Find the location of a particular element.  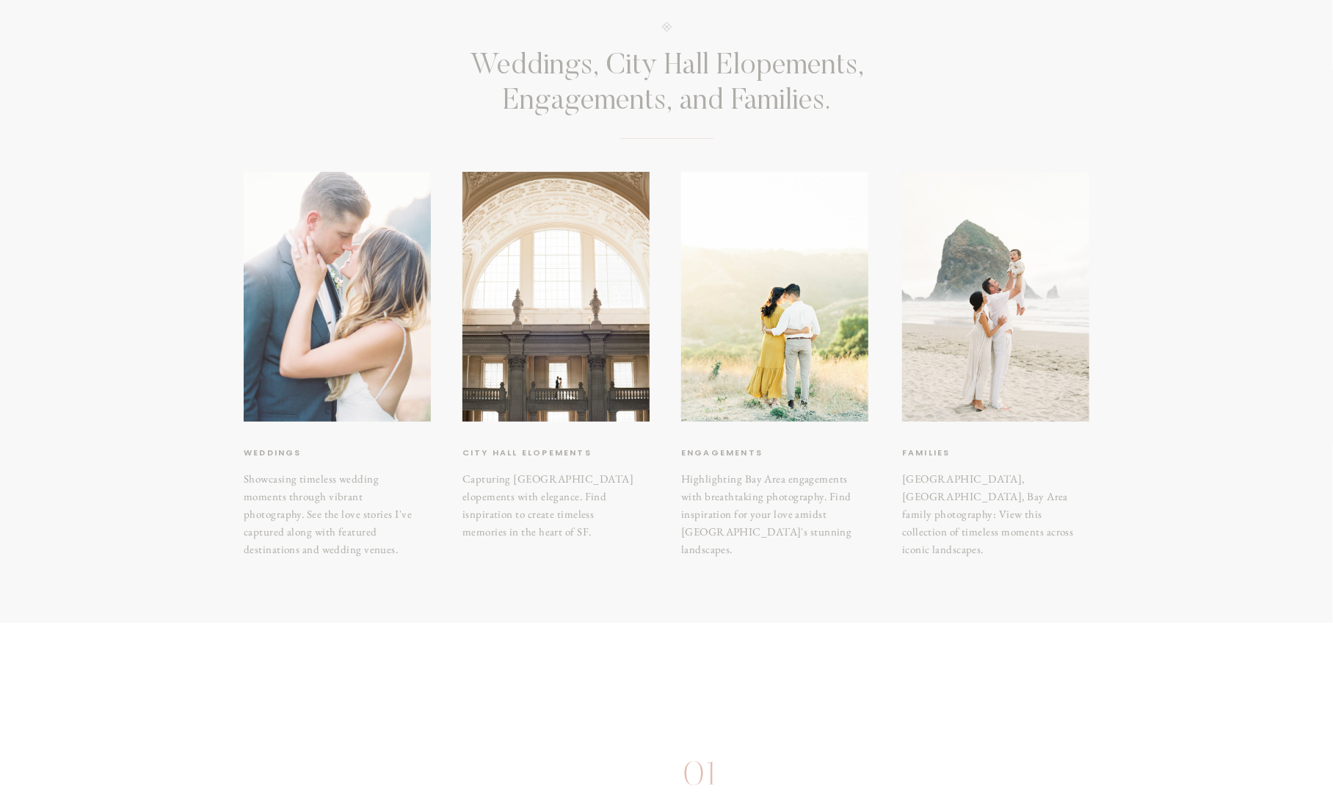

a: Families is located at coordinates (974, 453).